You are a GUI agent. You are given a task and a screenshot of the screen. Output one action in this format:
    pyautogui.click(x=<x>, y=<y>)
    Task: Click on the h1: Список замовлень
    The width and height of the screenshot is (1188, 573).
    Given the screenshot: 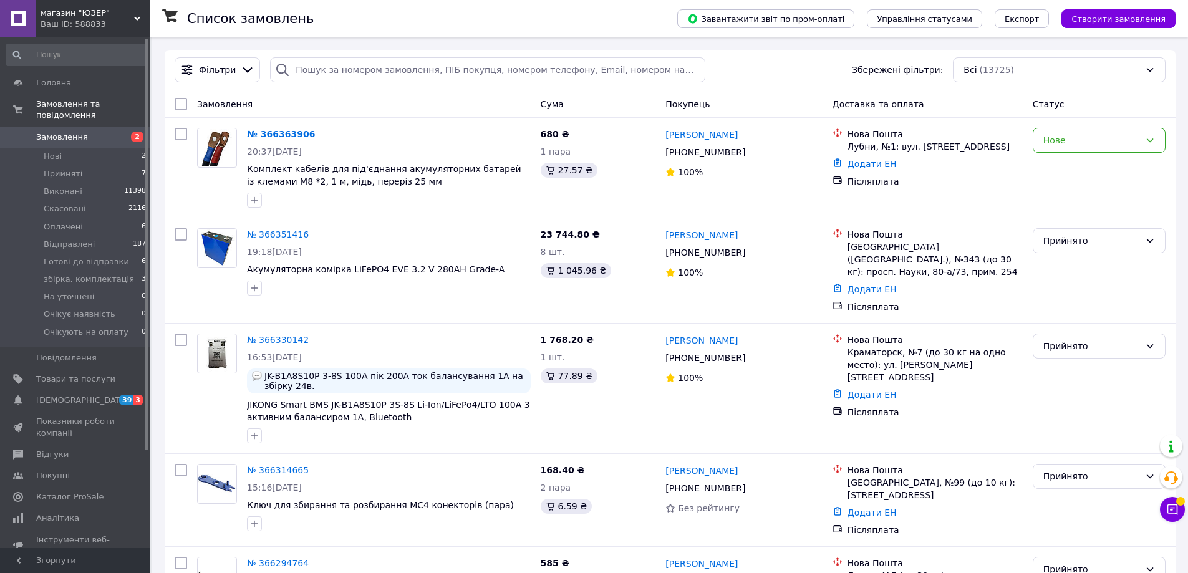 What is the action you would take?
    pyautogui.click(x=250, y=19)
    